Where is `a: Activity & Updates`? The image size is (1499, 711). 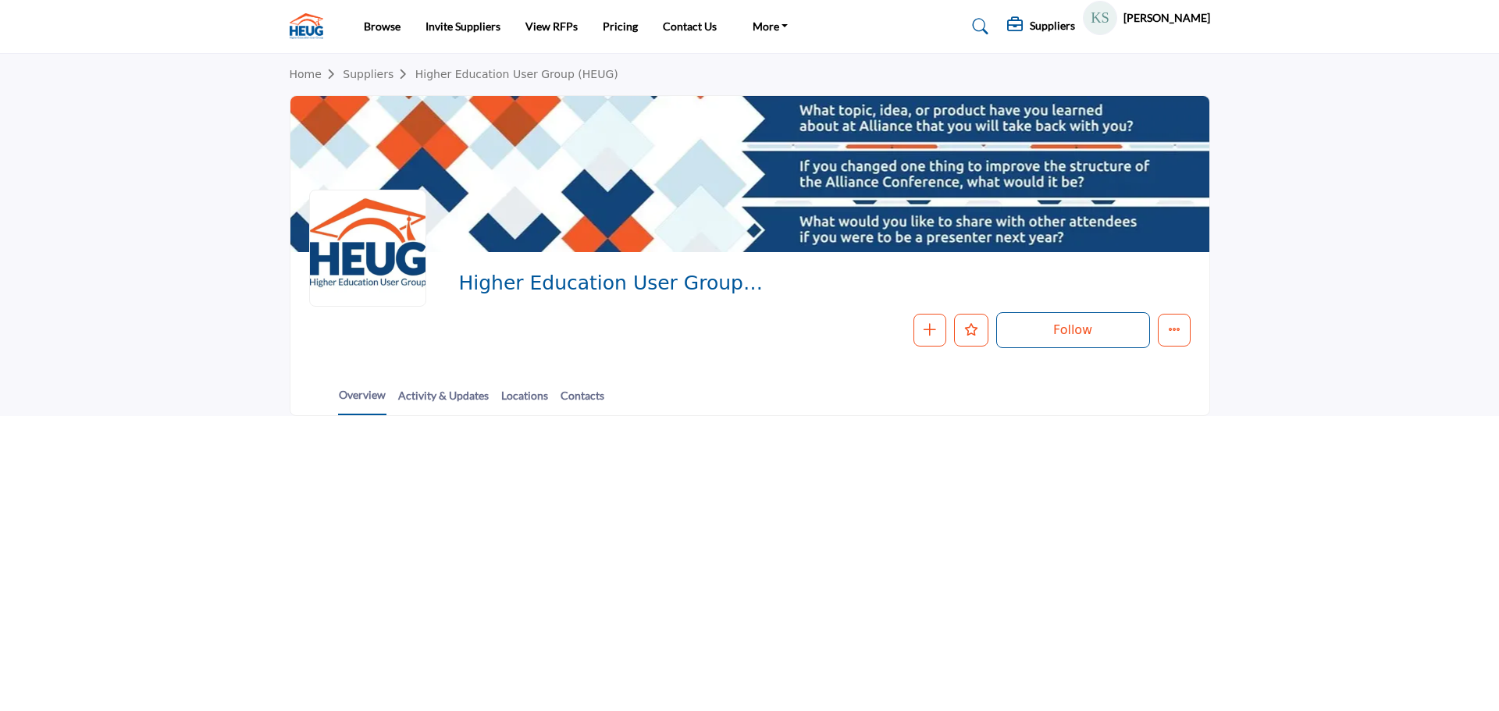
a: Activity & Updates is located at coordinates (444, 401).